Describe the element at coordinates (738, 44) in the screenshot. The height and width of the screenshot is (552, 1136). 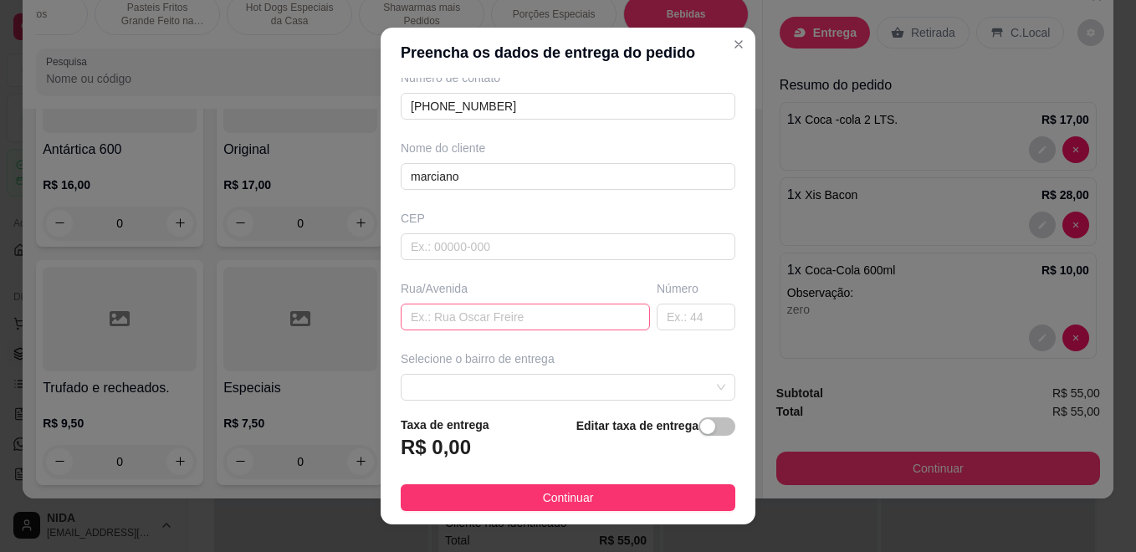
I see `button: Close` at that location.